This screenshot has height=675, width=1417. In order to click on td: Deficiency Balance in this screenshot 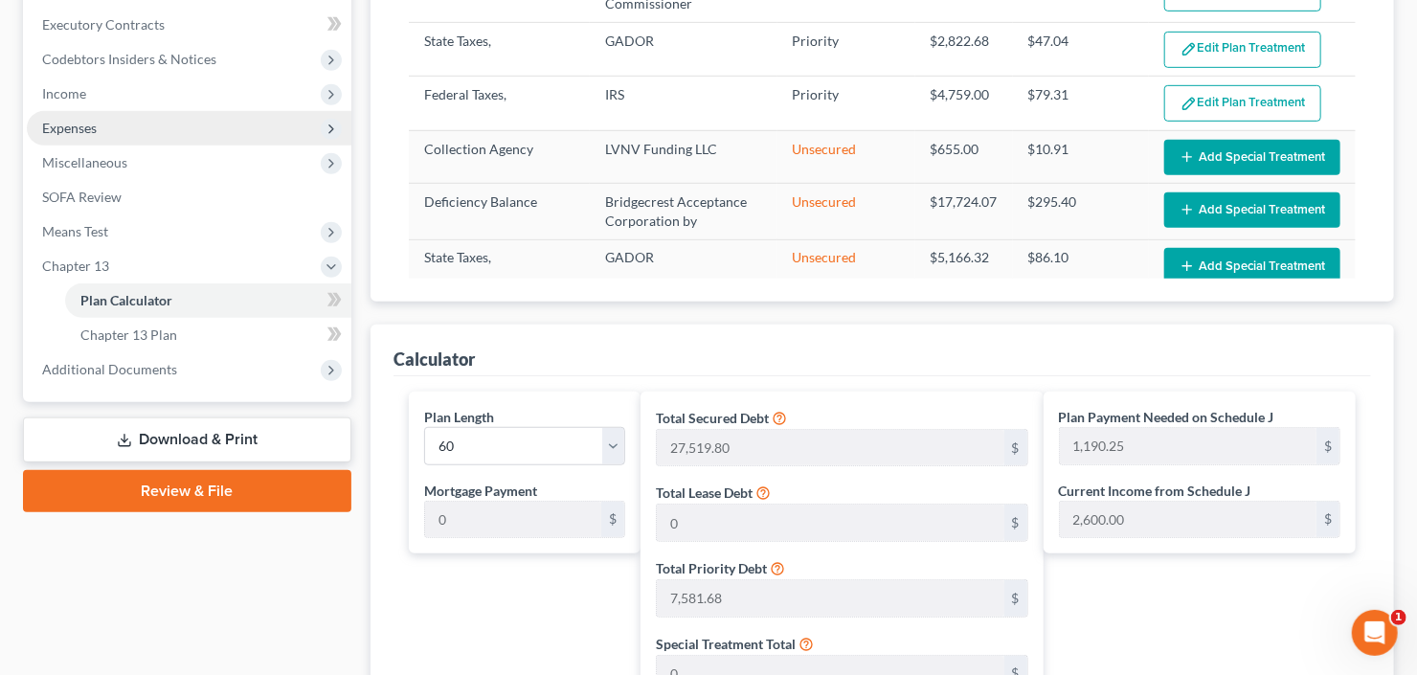, I will do `click(499, 212)`.